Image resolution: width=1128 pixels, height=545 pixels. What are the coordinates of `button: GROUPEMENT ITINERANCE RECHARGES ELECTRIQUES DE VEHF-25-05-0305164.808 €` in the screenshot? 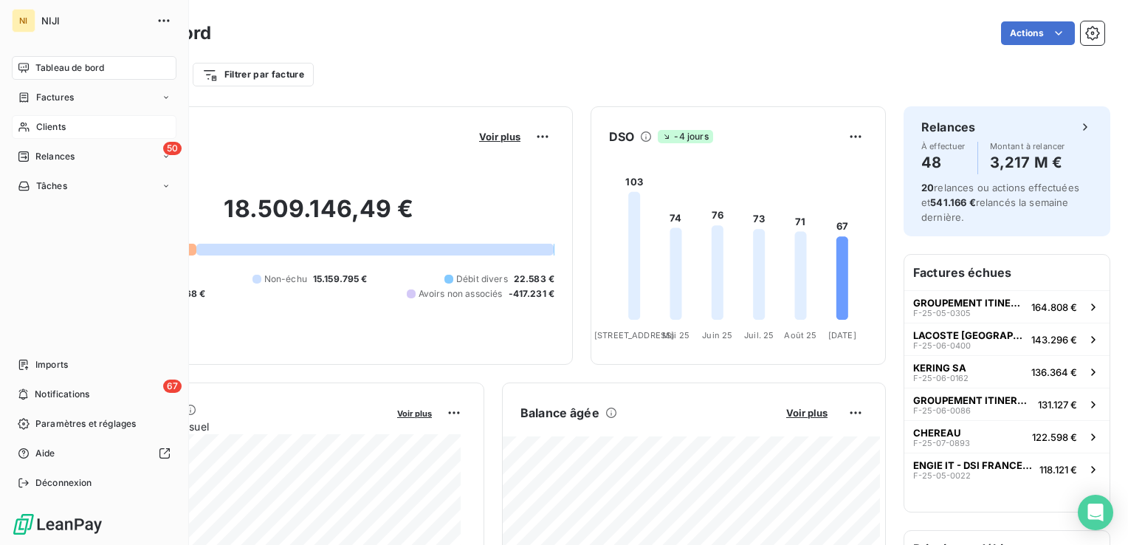 It's located at (1007, 306).